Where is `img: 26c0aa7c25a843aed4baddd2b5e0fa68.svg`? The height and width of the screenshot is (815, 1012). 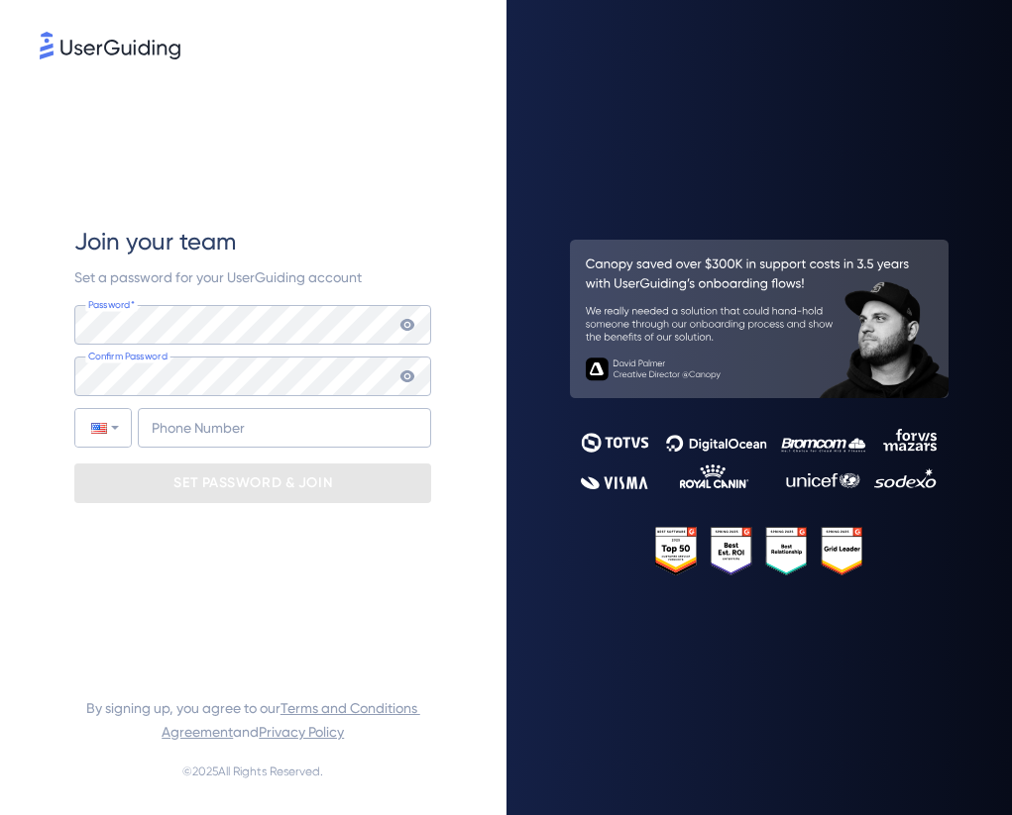 img: 26c0aa7c25a843aed4baddd2b5e0fa68.svg is located at coordinates (759, 319).